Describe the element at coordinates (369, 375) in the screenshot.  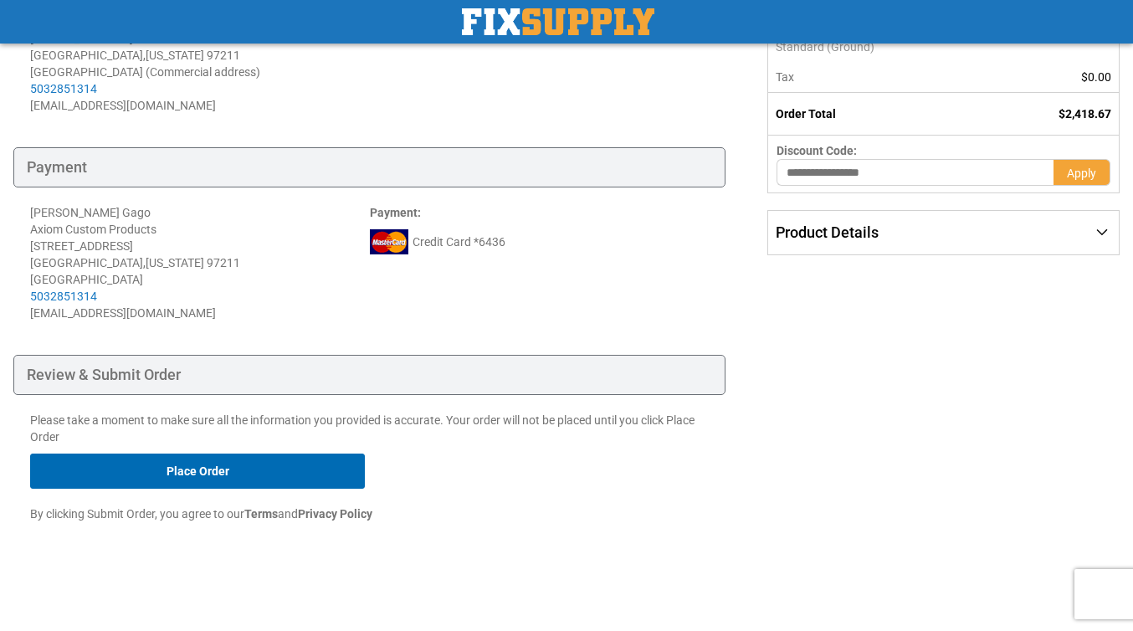
I see `div: Review & Submit Order` at that location.